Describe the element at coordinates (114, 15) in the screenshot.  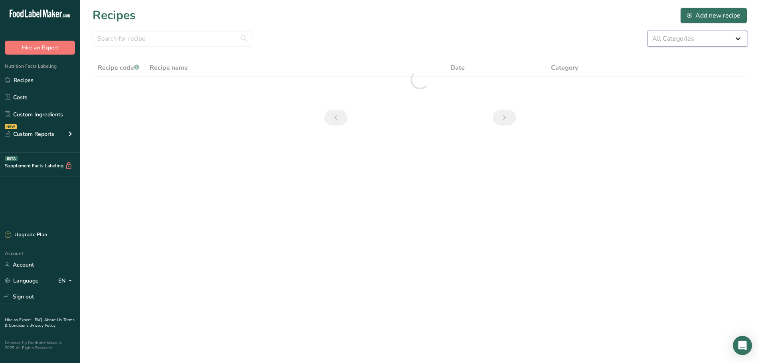
I see `h1: Recipes` at that location.